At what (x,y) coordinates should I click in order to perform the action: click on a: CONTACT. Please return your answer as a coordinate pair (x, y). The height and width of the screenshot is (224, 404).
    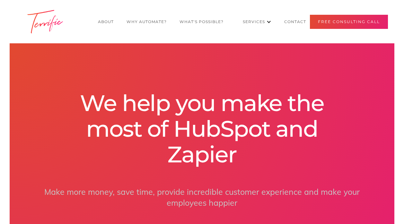
    Looking at the image, I should click on (295, 22).